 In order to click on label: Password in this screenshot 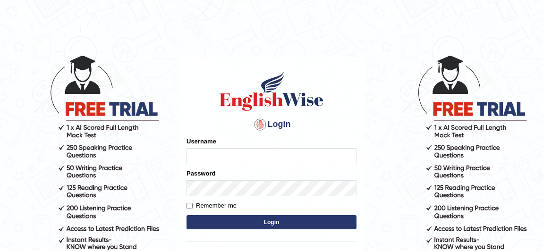, I will do `click(201, 173)`.